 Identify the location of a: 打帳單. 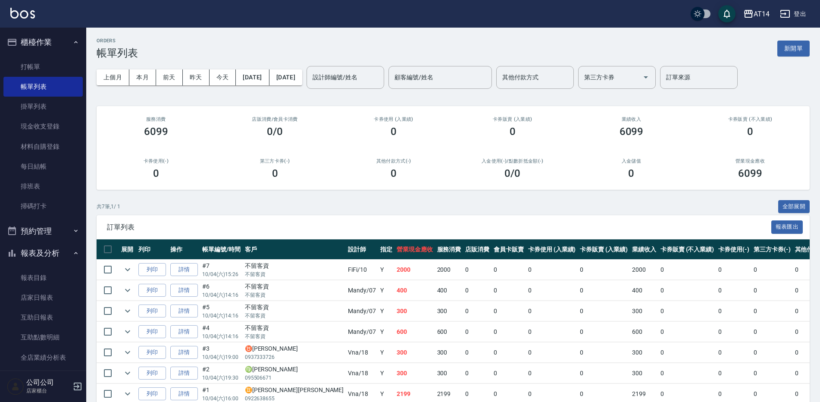
(43, 67).